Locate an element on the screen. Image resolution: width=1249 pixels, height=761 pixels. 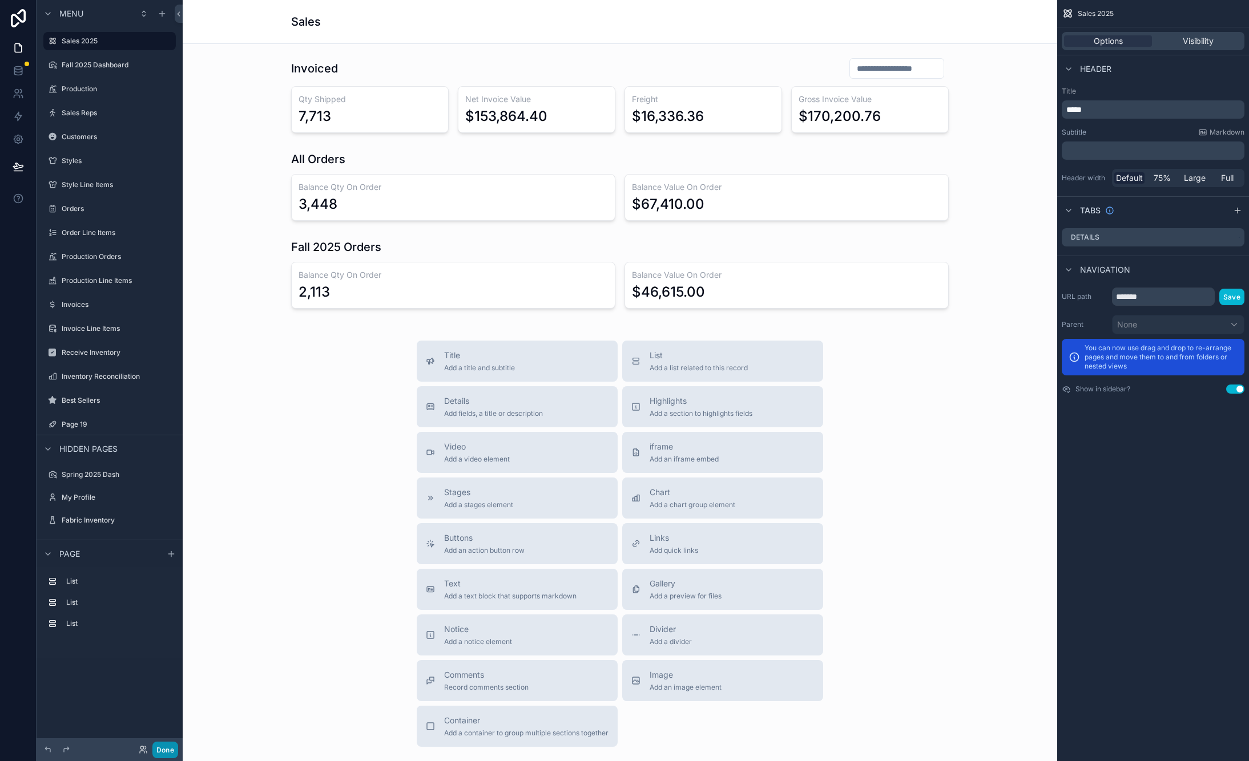
button: Save is located at coordinates (1232, 297).